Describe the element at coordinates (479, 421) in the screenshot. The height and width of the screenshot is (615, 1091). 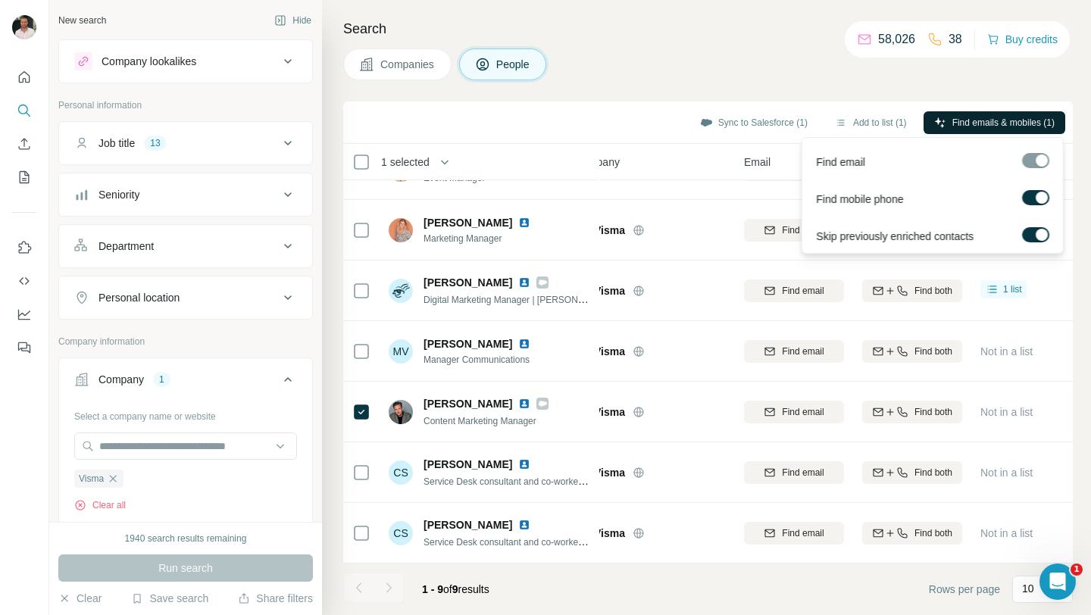
I see `span: Content Marketing Manager` at that location.